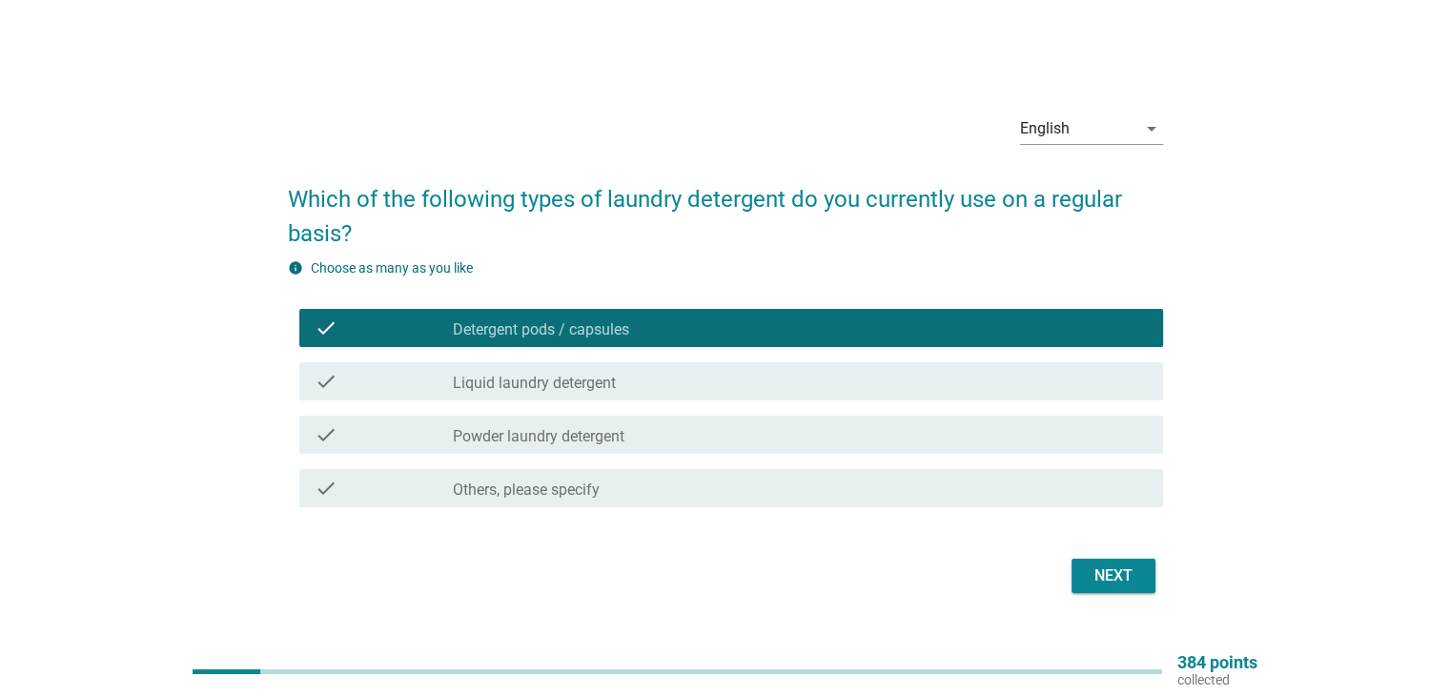  Describe the element at coordinates (1113, 576) in the screenshot. I see `div: Next` at that location.